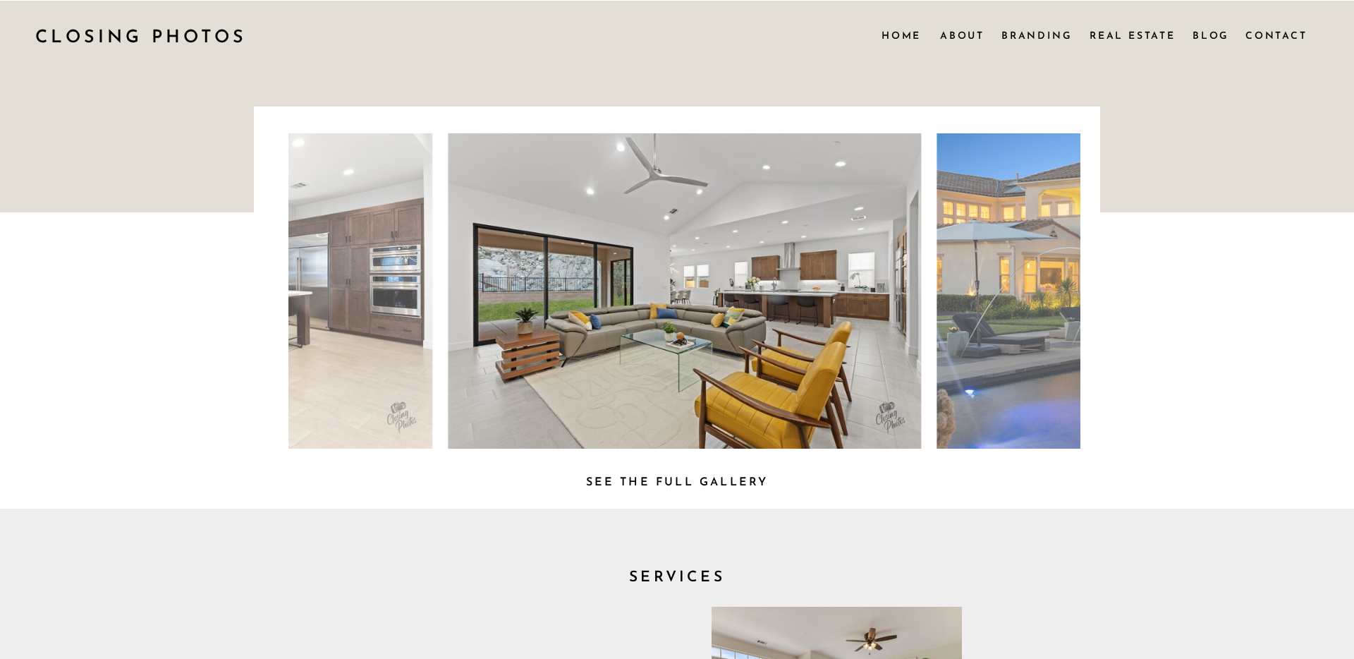 Image resolution: width=1354 pixels, height=659 pixels. Describe the element at coordinates (1037, 35) in the screenshot. I see `nav: Branding` at that location.